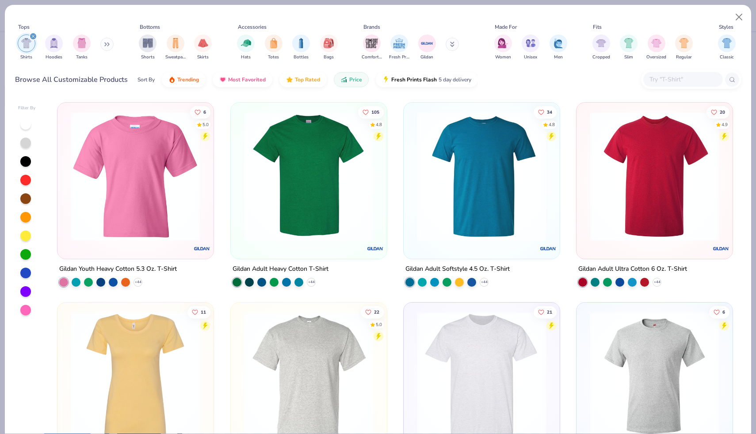  What do you see at coordinates (399, 43) in the screenshot?
I see `img: Fresh Prints Image` at bounding box center [399, 43].